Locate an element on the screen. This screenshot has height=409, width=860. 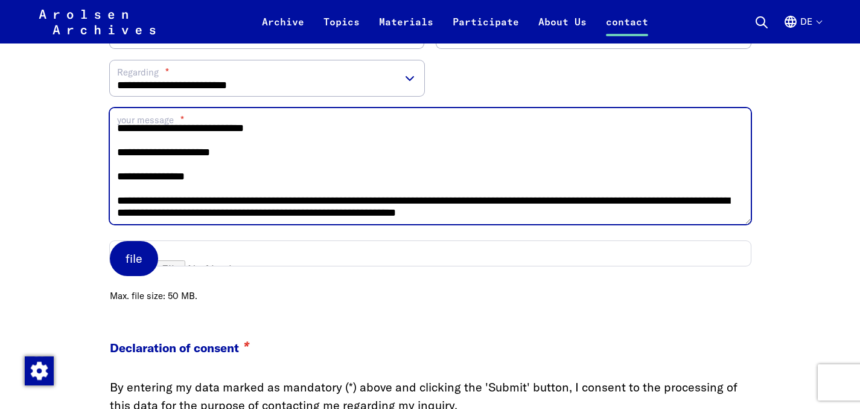
font: de is located at coordinates (806, 21).